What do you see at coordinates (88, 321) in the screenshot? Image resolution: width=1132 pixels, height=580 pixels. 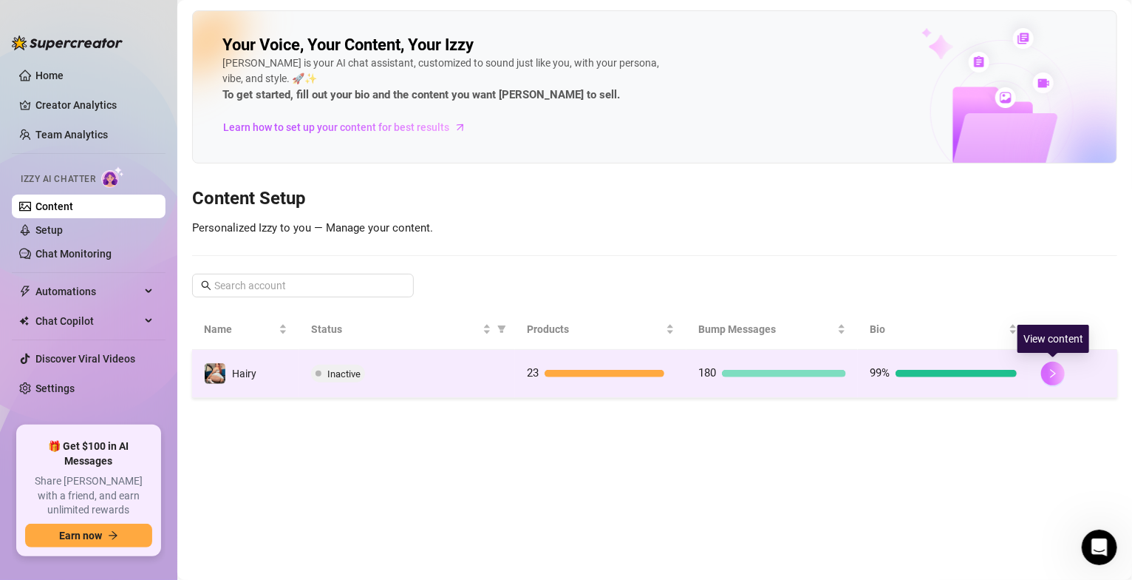 I see `span: Chat Copilot` at bounding box center [88, 321].